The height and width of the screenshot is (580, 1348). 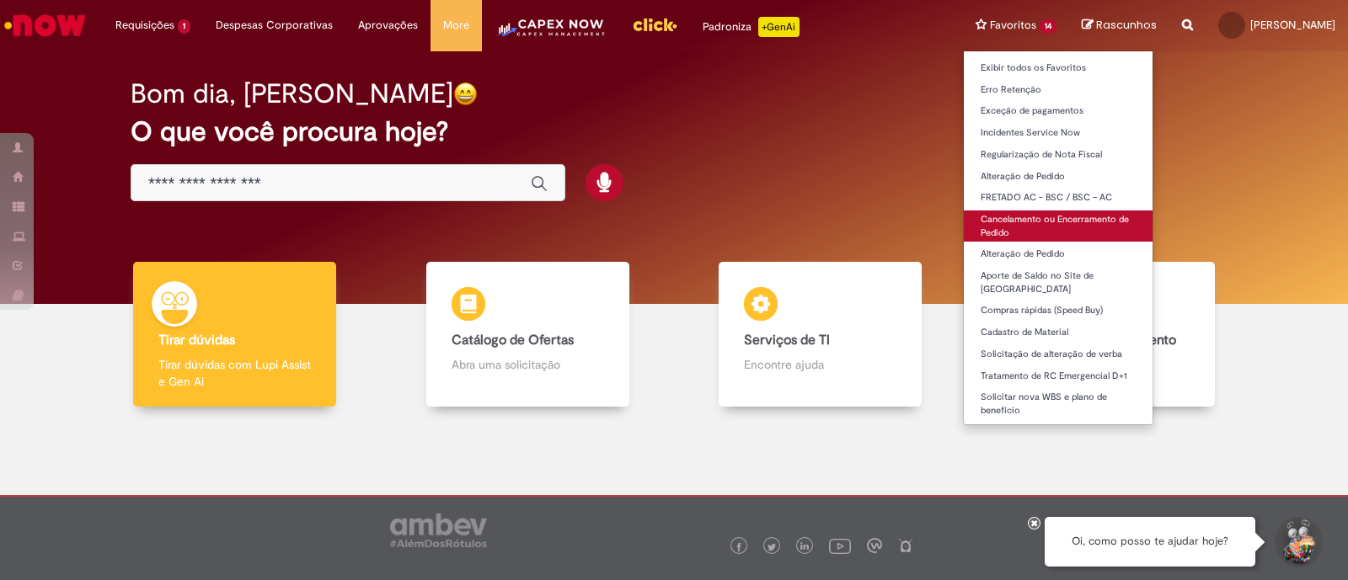 I want to click on h2: O que você procura hoje?, so click(x=674, y=131).